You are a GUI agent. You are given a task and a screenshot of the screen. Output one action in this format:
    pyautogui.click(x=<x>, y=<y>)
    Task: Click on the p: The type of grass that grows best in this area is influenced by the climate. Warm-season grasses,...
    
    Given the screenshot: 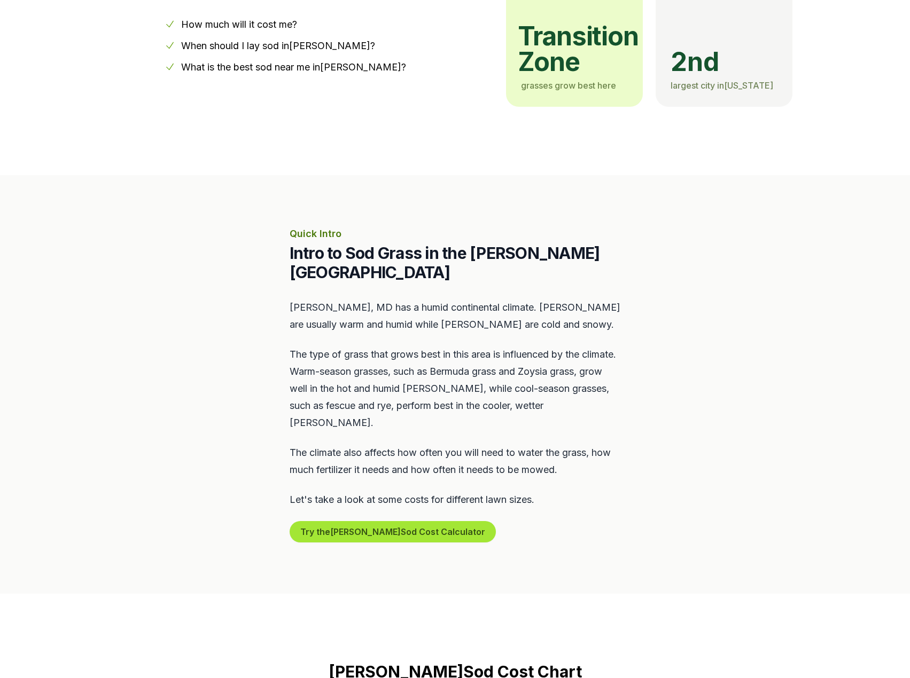 What is the action you would take?
    pyautogui.click(x=455, y=389)
    